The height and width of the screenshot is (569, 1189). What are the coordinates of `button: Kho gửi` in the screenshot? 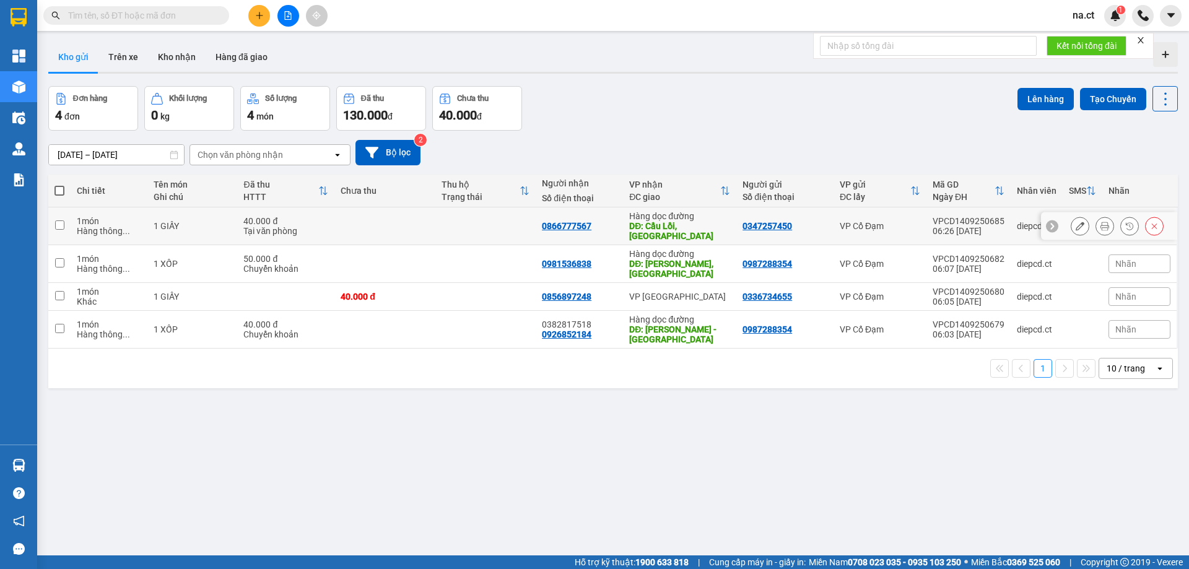 It's located at (73, 57).